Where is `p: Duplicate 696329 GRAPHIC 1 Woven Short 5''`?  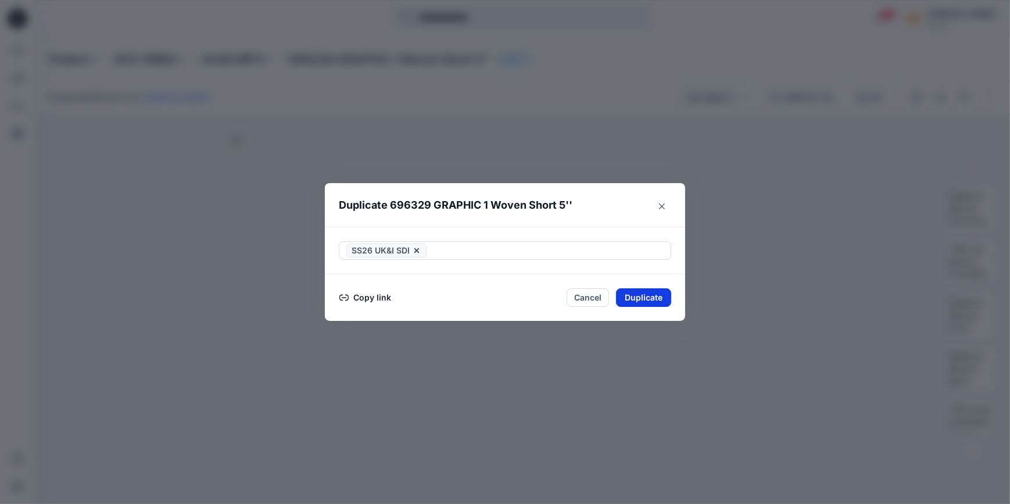 p: Duplicate 696329 GRAPHIC 1 Woven Short 5'' is located at coordinates (456, 205).